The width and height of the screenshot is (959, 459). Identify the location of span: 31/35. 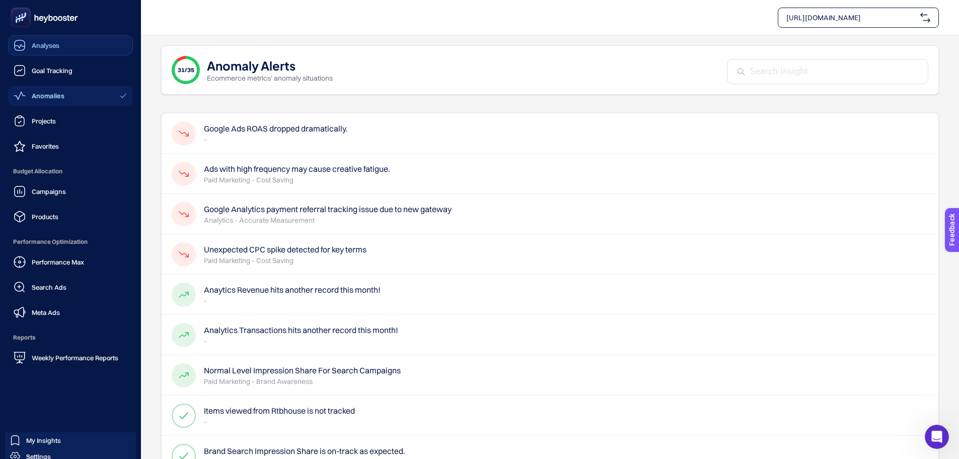
(186, 70).